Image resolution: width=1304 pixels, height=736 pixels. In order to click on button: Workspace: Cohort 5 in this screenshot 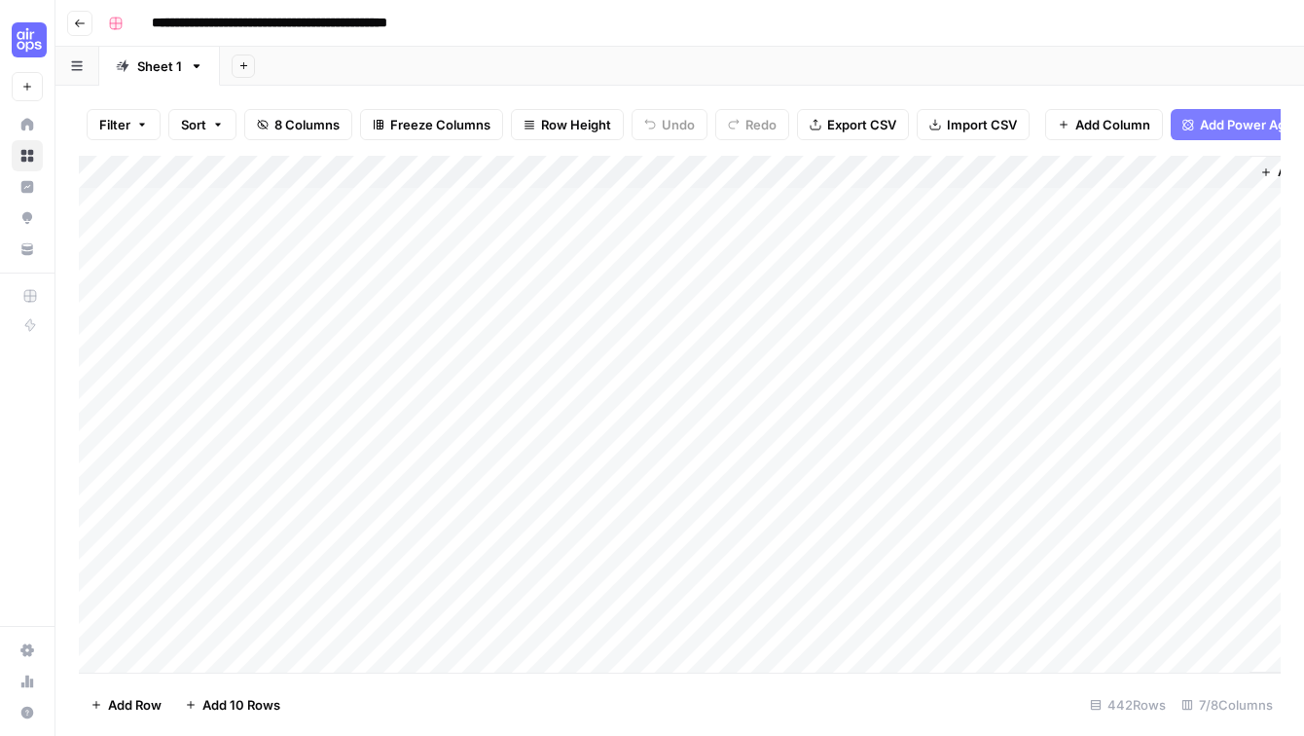, I will do `click(27, 40)`.